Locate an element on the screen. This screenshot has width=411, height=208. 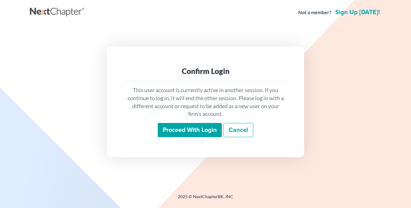
a: Cancel is located at coordinates (238, 130).